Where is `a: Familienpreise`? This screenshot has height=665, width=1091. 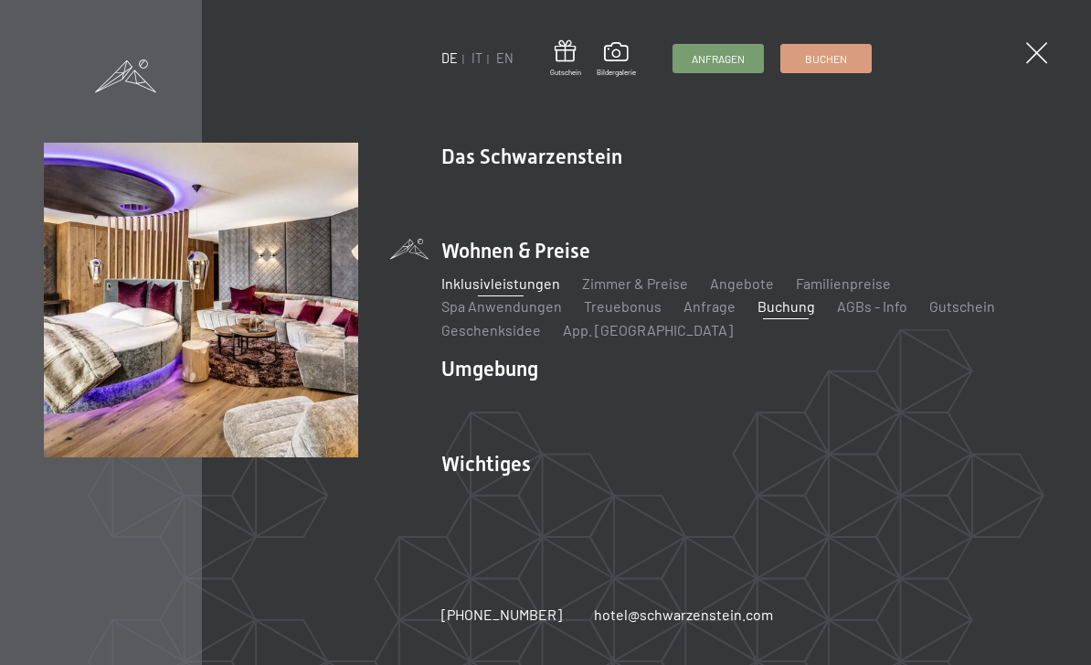
a: Familienpreise is located at coordinates (844, 282).